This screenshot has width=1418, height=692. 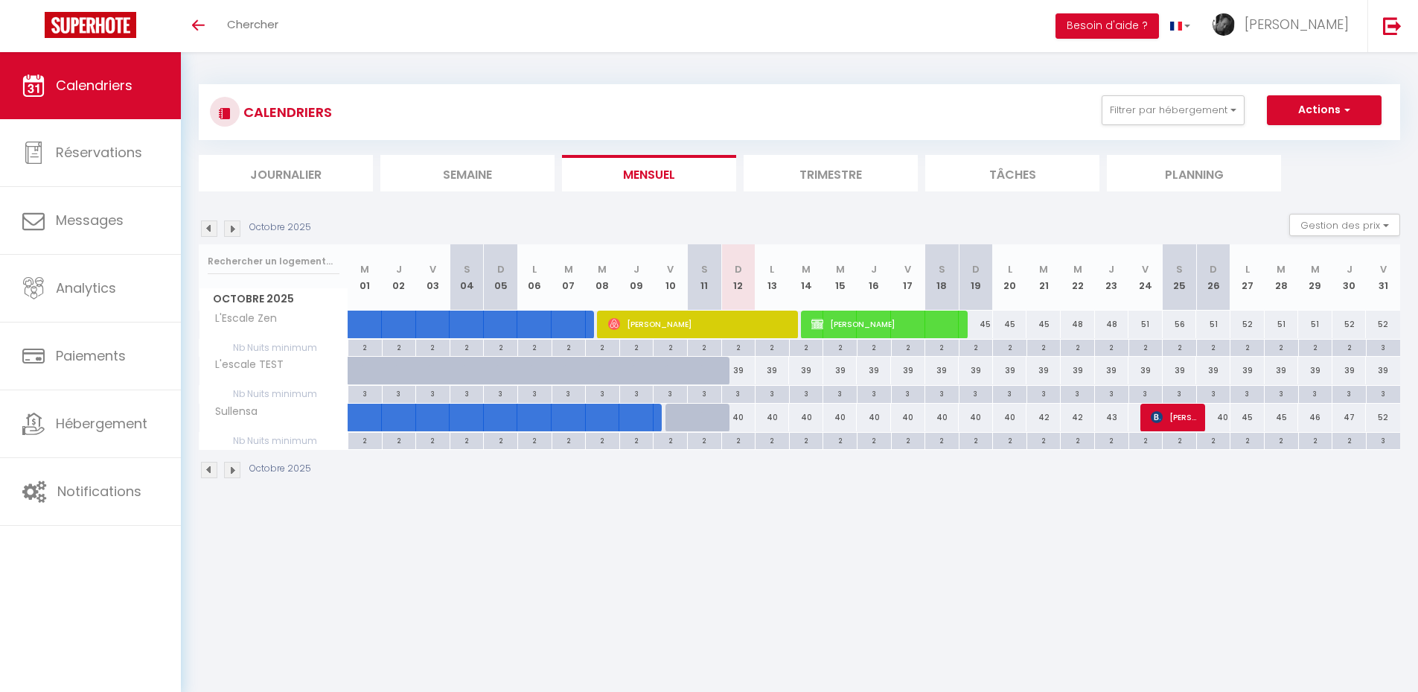 What do you see at coordinates (468, 173) in the screenshot?
I see `li: Semaine` at bounding box center [468, 173].